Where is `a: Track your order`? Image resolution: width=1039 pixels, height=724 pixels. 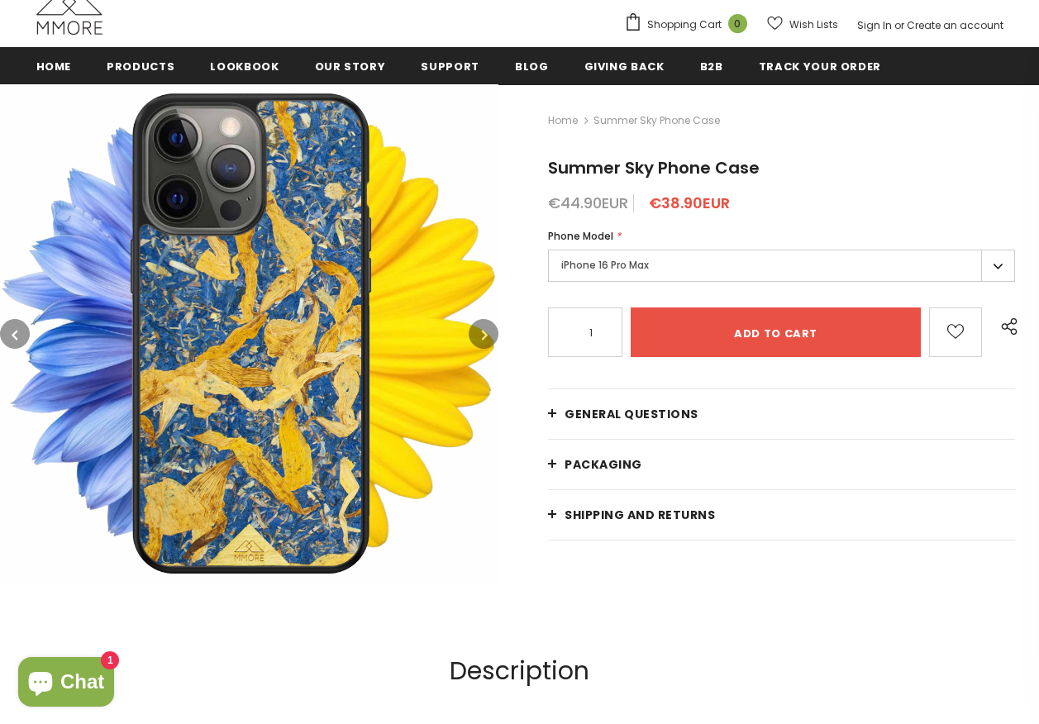 a: Track your order is located at coordinates (820, 65).